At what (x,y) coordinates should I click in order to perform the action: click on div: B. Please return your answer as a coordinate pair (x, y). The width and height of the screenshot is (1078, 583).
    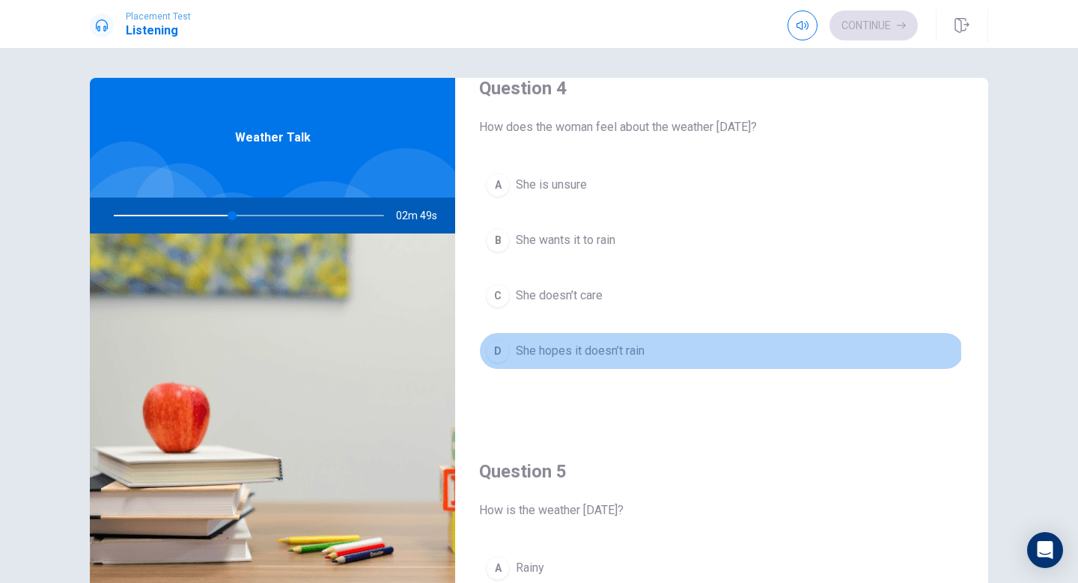
    Looking at the image, I should click on (498, 240).